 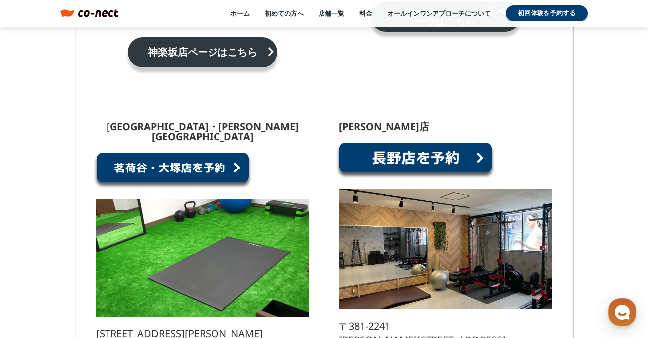 What do you see at coordinates (97, 268) in the screenshot?
I see `a: チャット` at bounding box center [97, 268].